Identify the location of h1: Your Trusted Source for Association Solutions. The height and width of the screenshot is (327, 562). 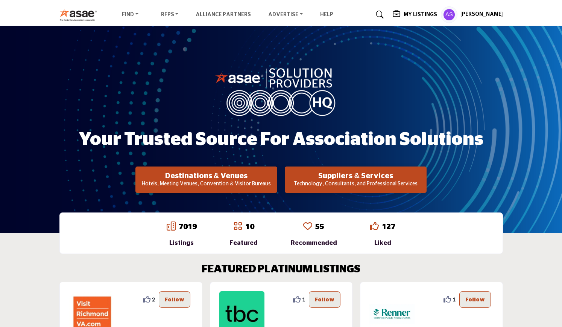
(281, 140).